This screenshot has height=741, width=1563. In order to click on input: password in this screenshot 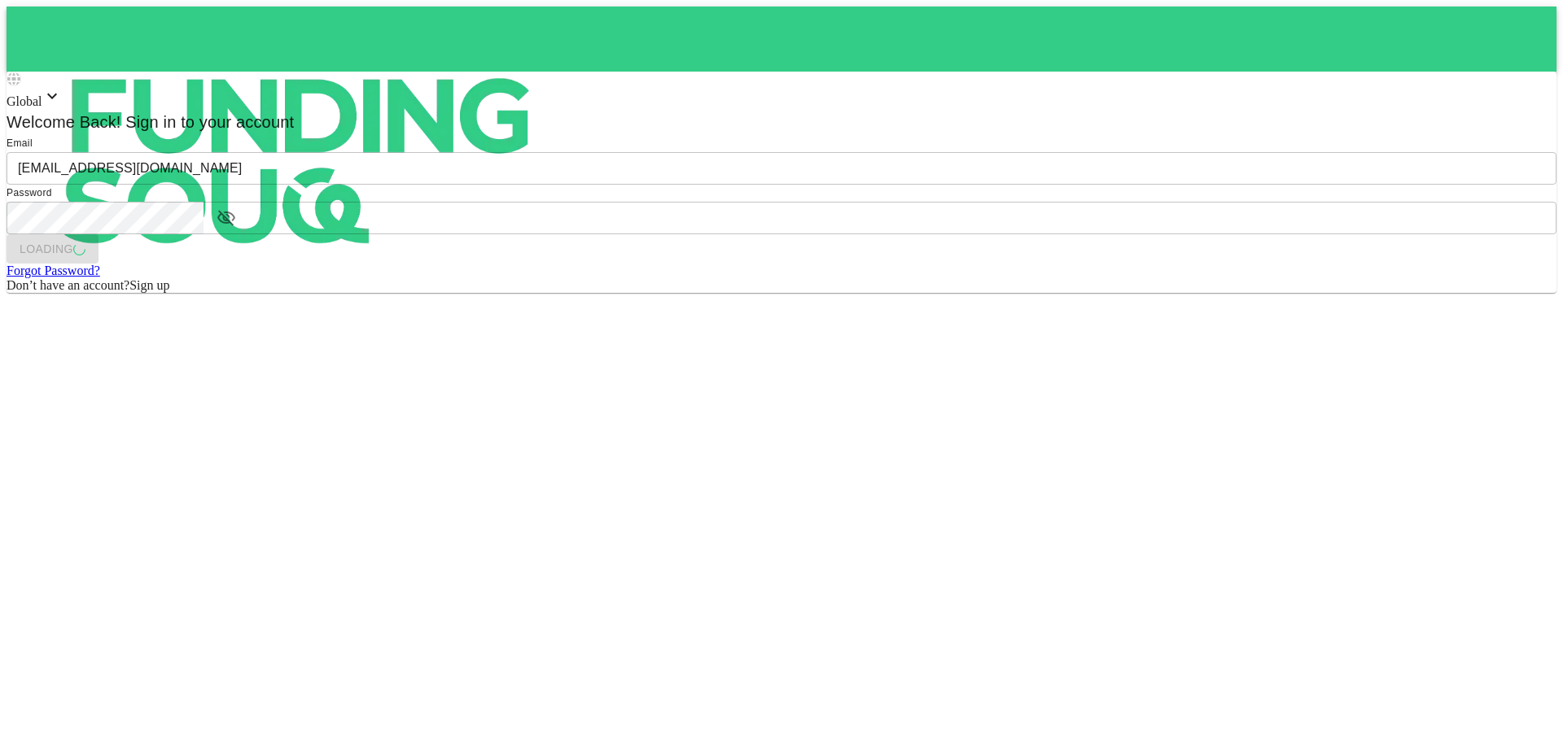, I will do `click(105, 218)`.